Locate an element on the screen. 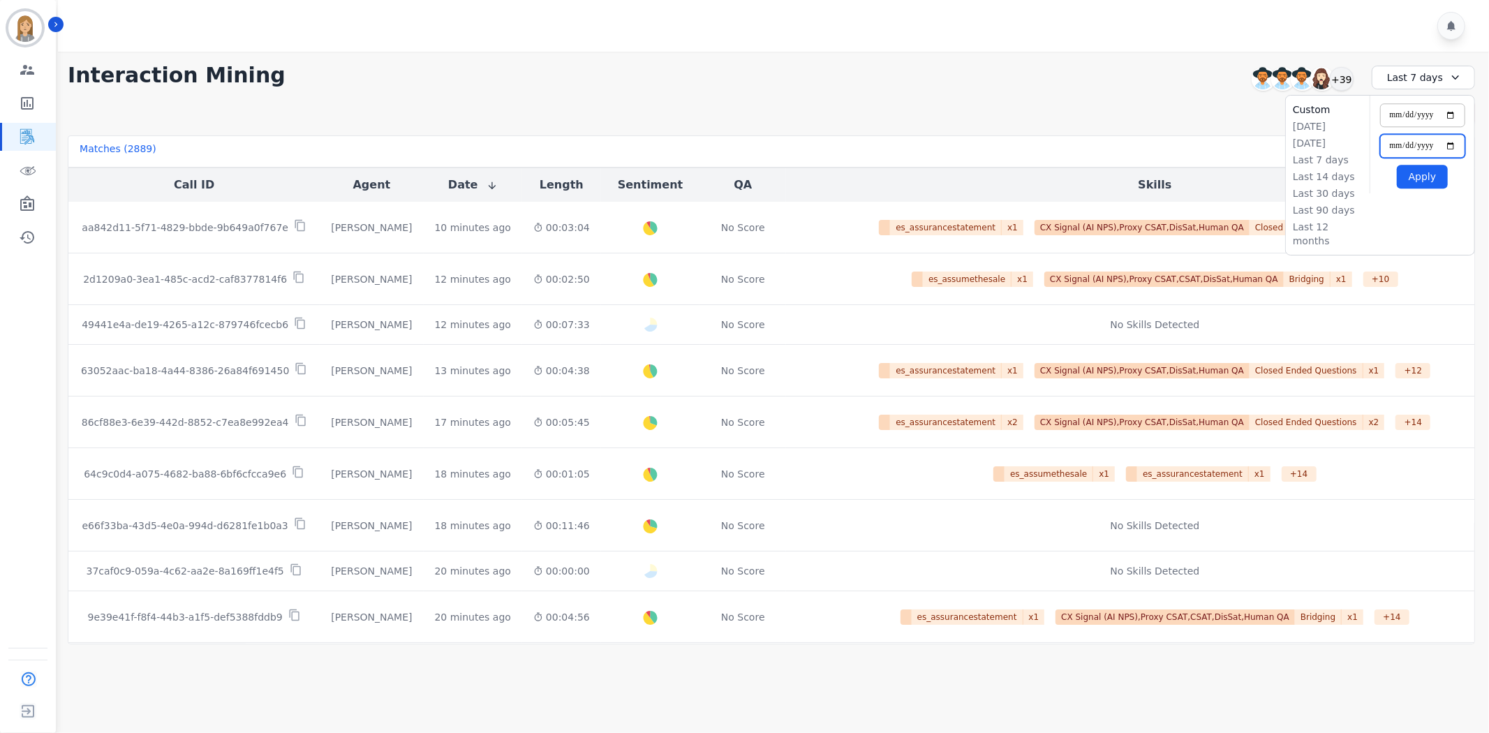 The width and height of the screenshot is (1489, 733). p: 2d1209a0-3ea1-485c-acd2-caf8377814f6 is located at coordinates (185, 279).